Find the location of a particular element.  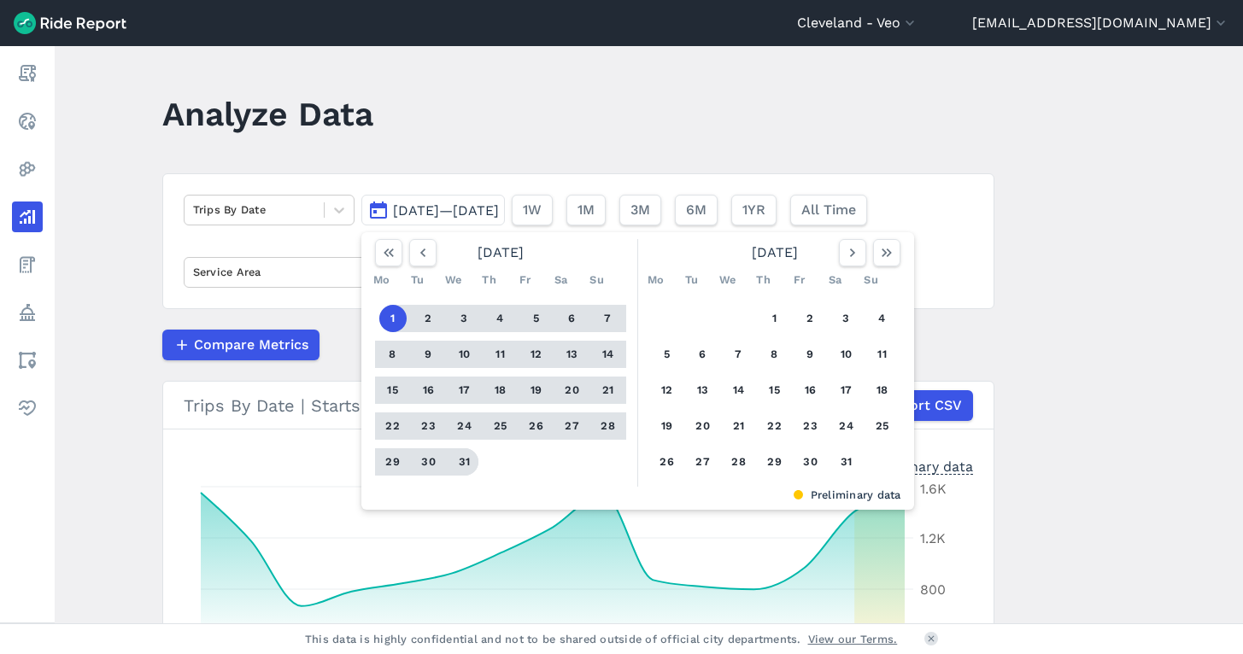

h1: Analyze Data is located at coordinates (267, 114).